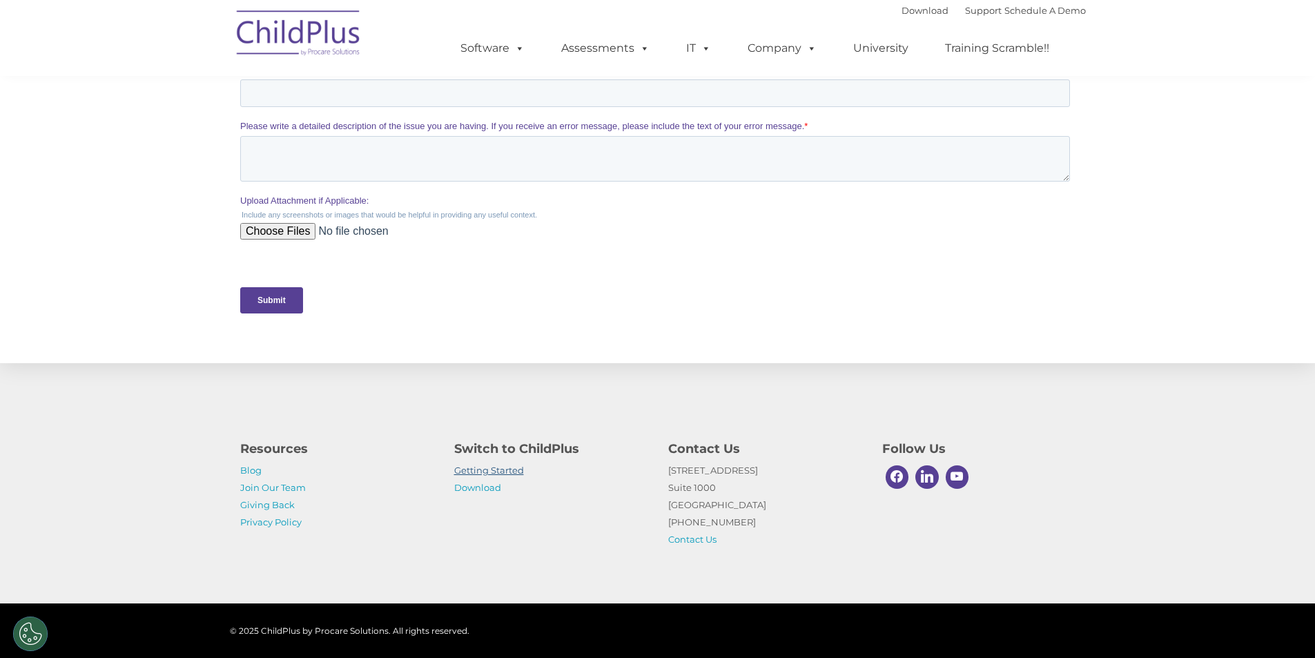  Describe the element at coordinates (765, 449) in the screenshot. I see `h4: Contact Us` at that location.